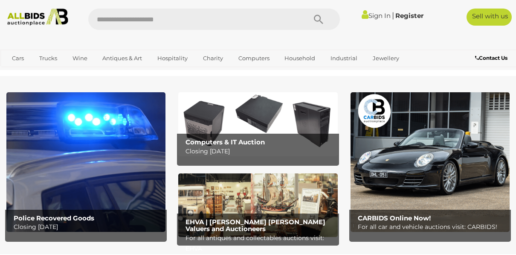 Image resolution: width=516 pixels, height=255 pixels. I want to click on img: Police Recovered Goods, so click(86, 162).